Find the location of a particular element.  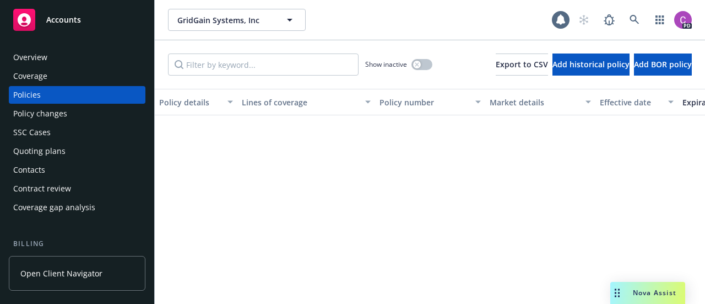

a: Overview is located at coordinates (77, 57).